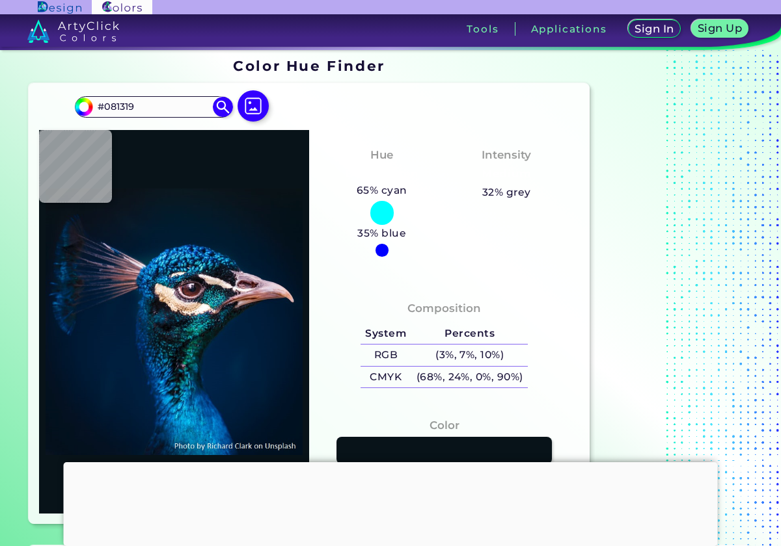  I want to click on h4: Composition, so click(444, 308).